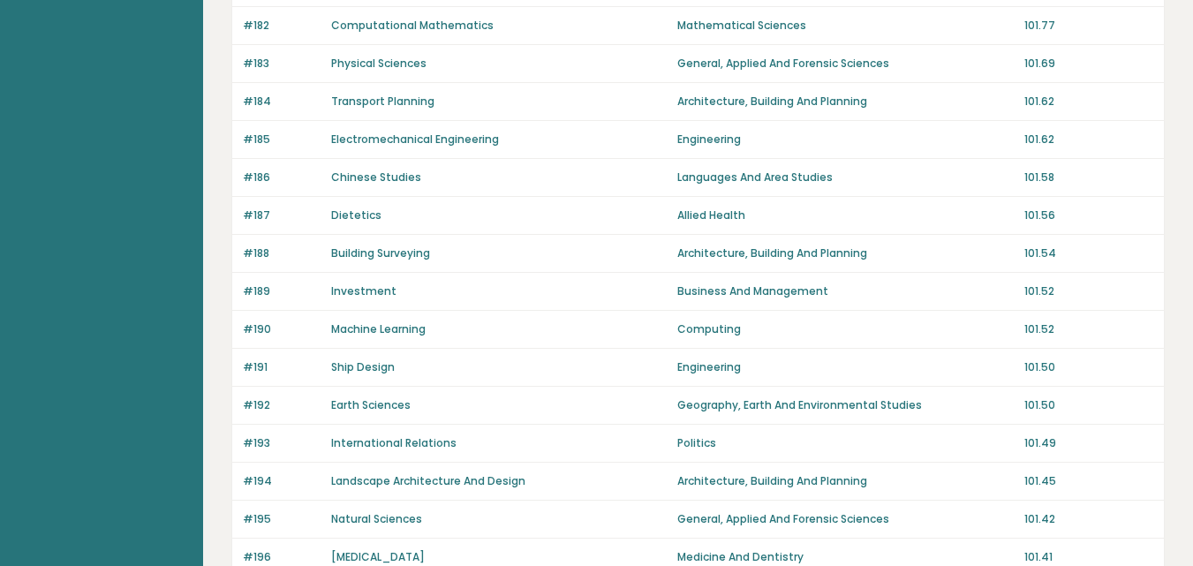 The height and width of the screenshot is (566, 1193). What do you see at coordinates (845, 291) in the screenshot?
I see `p: Business And Management` at bounding box center [845, 291].